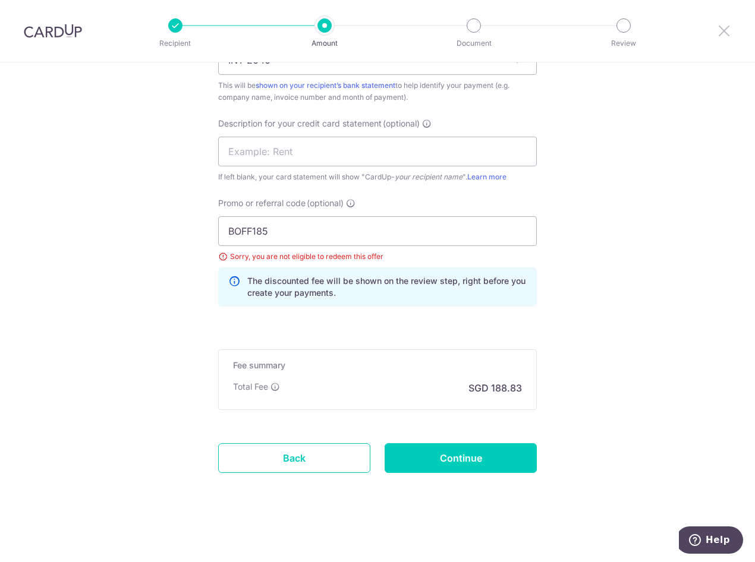 The height and width of the screenshot is (562, 755). Describe the element at coordinates (429, 177) in the screenshot. I see `i: your recipient name` at that location.